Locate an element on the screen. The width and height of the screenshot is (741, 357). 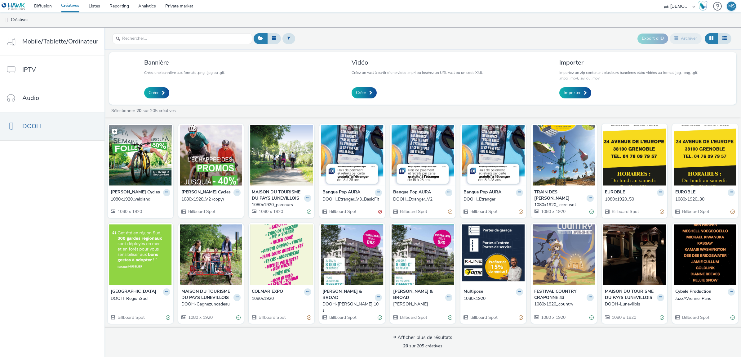
button: Export d'ID is located at coordinates (653, 38).